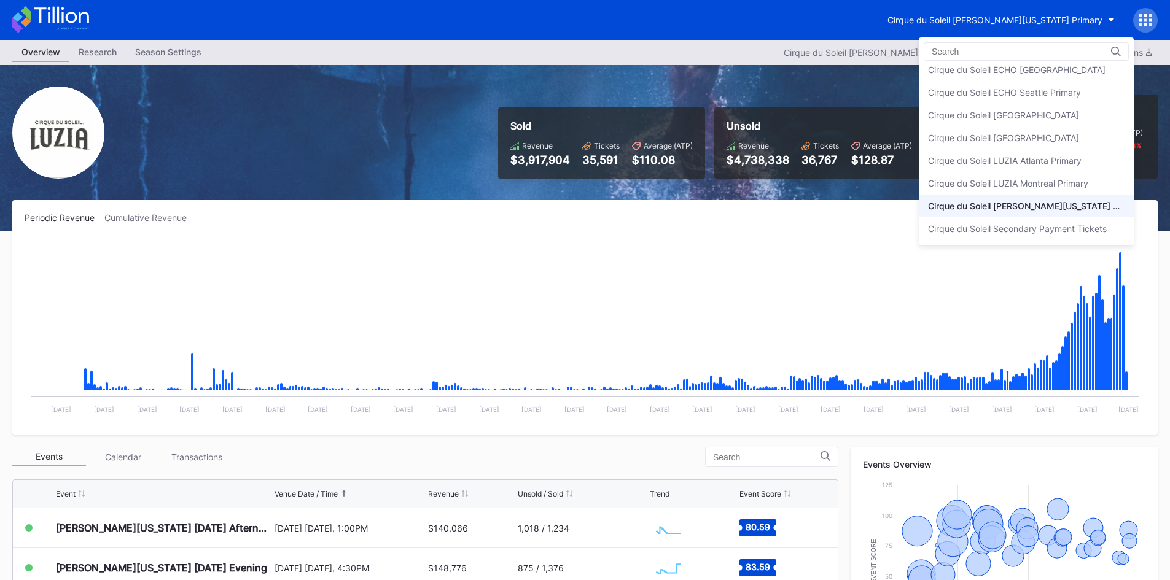 The image size is (1170, 580). I want to click on input: Search, so click(985, 52).